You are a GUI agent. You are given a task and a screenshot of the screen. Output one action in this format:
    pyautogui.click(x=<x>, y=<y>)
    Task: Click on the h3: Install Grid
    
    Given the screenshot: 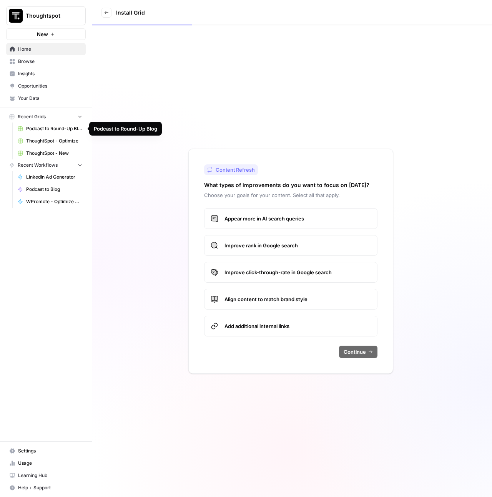 What is the action you would take?
    pyautogui.click(x=130, y=13)
    